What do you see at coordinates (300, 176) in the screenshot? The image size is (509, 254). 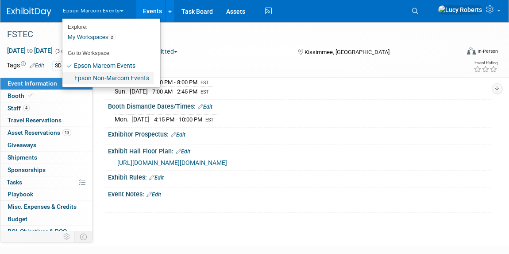 I see `div: Exhibit Rules:` at bounding box center [300, 176].